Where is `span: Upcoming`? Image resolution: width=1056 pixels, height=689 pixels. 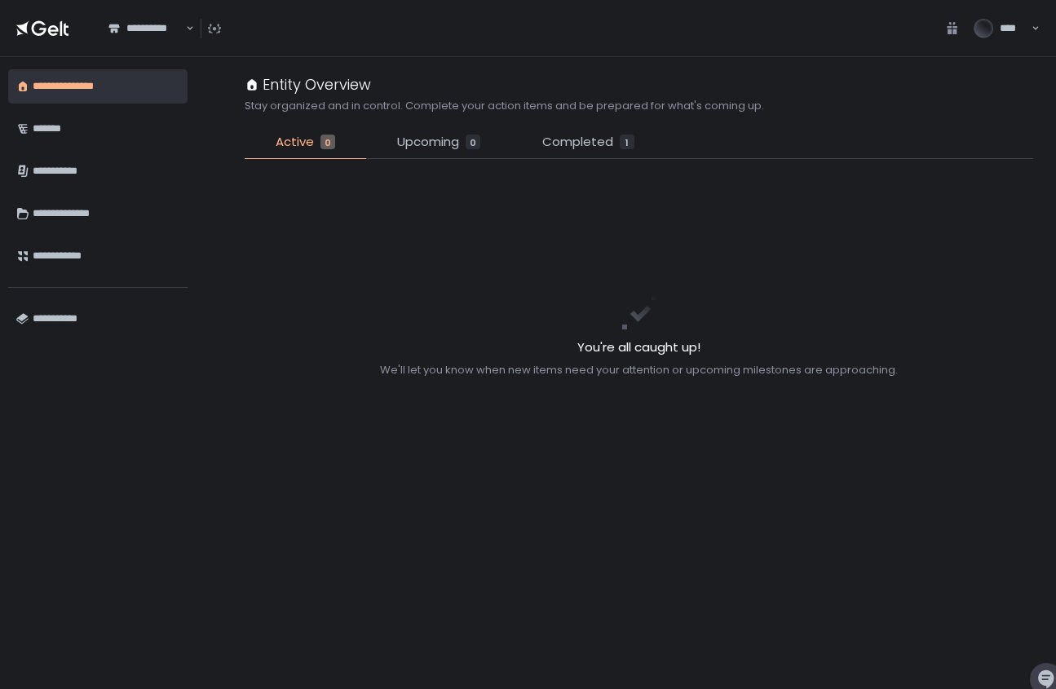 span: Upcoming is located at coordinates (428, 142).